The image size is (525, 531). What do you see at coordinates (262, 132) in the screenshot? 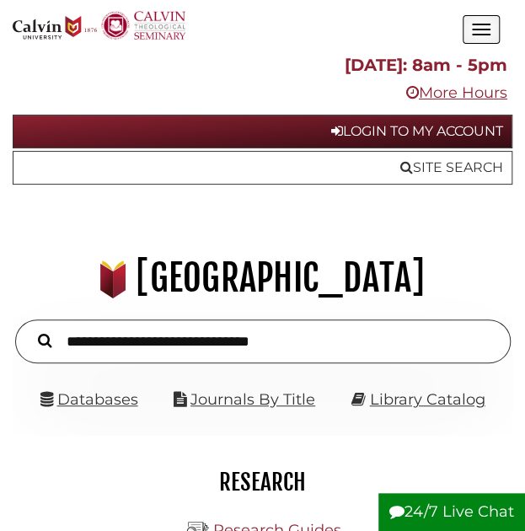
I see `a: Login to My Account` at bounding box center [262, 132].